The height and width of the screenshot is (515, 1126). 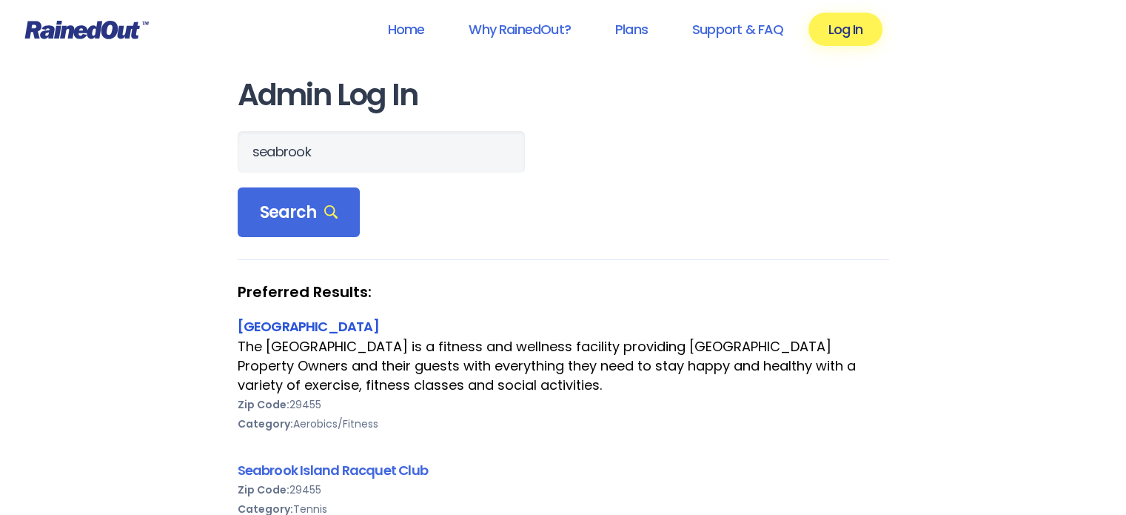 What do you see at coordinates (738, 29) in the screenshot?
I see `a: Support & FAQ` at bounding box center [738, 29].